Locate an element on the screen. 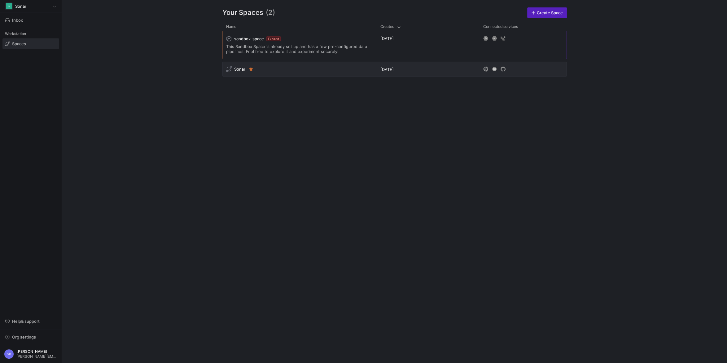 This screenshot has width=727, height=363. div: Workstation is located at coordinates (31, 34).